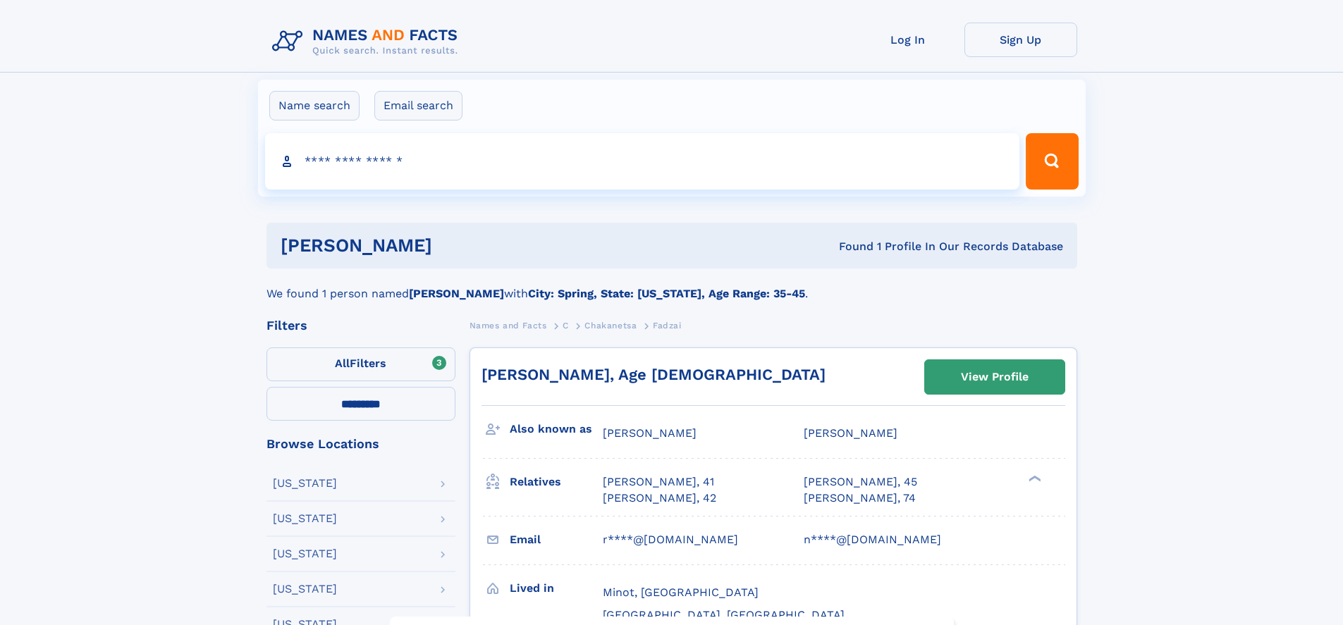 The image size is (1343, 625). Describe the element at coordinates (418, 106) in the screenshot. I see `label: Email search` at that location.